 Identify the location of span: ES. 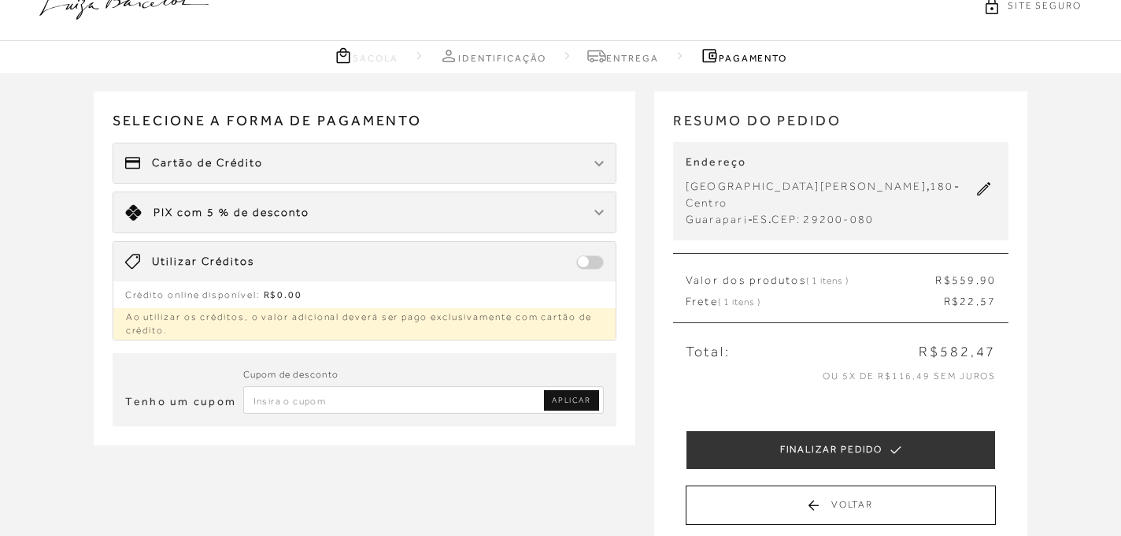
(761, 219).